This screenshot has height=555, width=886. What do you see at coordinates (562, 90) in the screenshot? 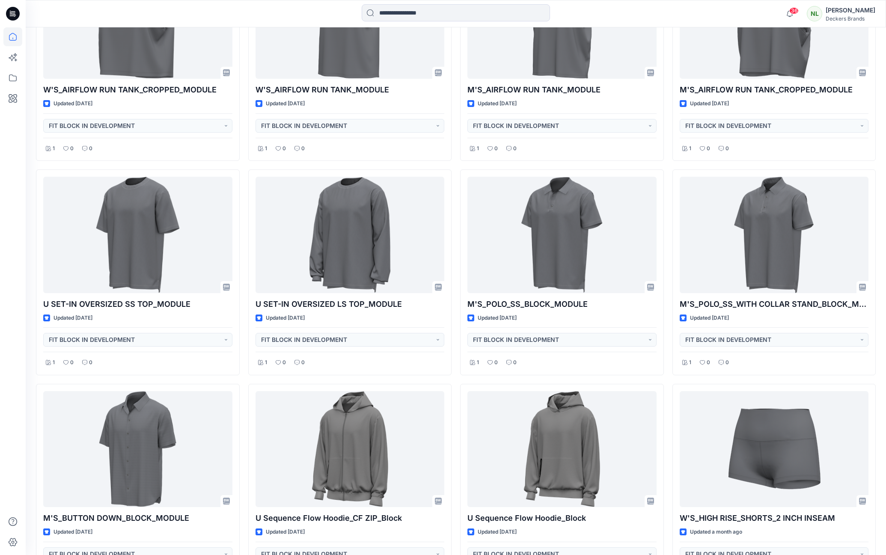
I see `p: M'S_AIRFLOW RUN TANK_MODULE` at bounding box center [562, 90].